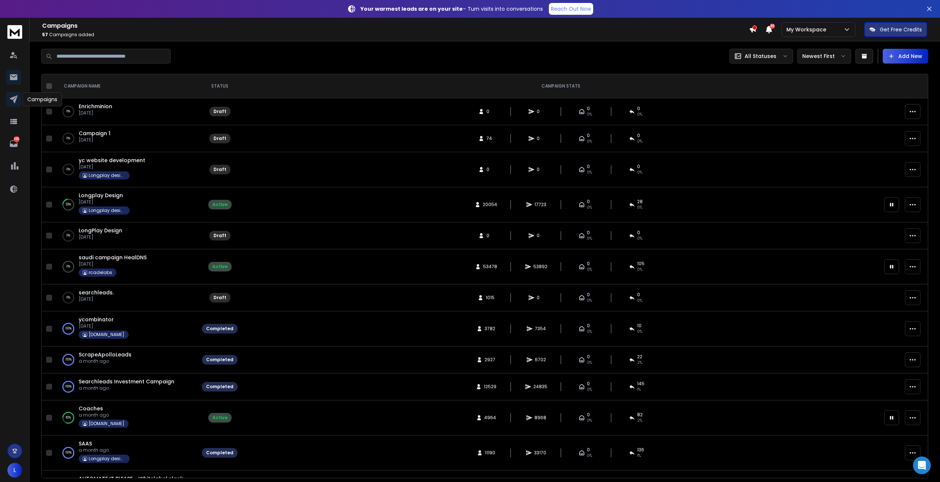 The height and width of the screenshot is (482, 940). I want to click on a: SAAS, so click(85, 444).